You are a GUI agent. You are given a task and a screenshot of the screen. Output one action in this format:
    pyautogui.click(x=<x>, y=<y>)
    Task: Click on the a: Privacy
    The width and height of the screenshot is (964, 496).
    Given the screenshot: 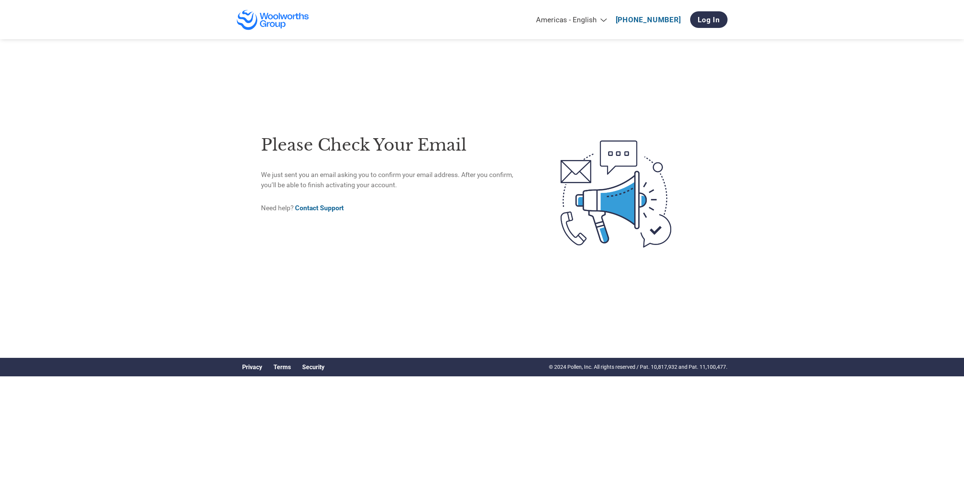 What is the action you would take?
    pyautogui.click(x=252, y=367)
    